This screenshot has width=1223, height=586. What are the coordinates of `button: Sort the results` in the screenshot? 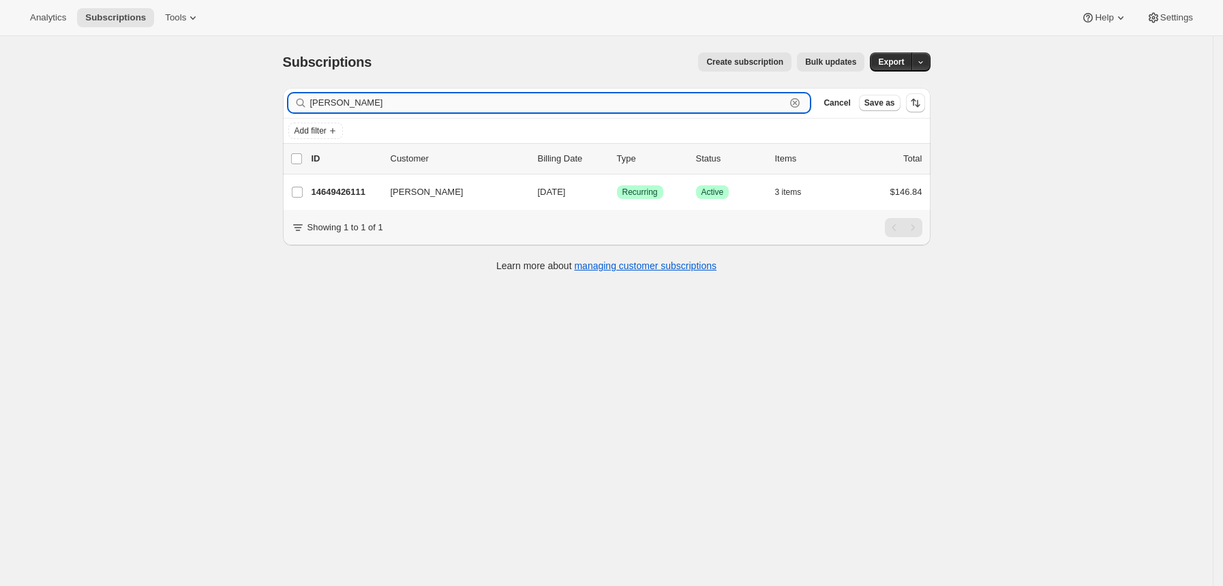 It's located at (916, 103).